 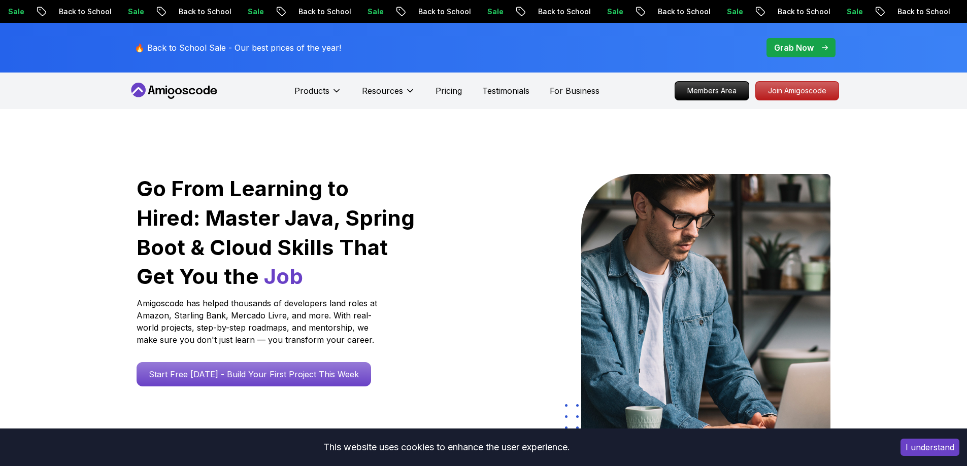 I want to click on a: Pricing, so click(x=449, y=91).